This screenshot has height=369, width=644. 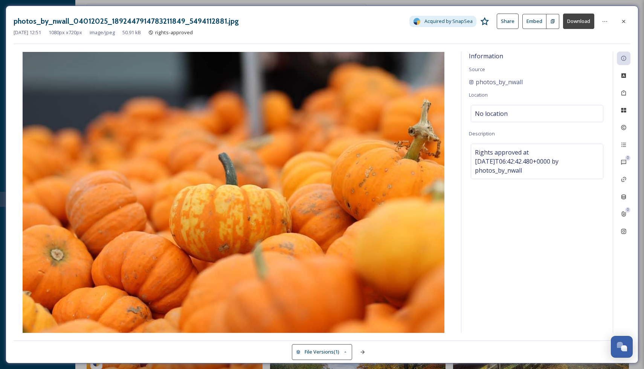 I want to click on span: Acquired by SnapSea, so click(x=448, y=21).